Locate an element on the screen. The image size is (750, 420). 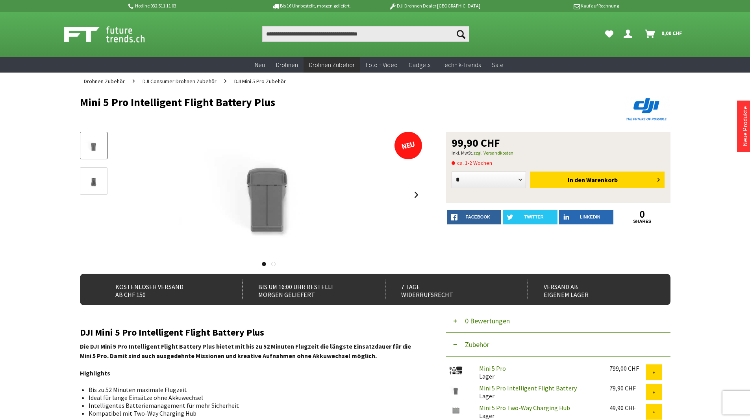
strong: Die DJI Mini 5 Pro Intelligent Flight Battery Plus bietet mit bis zu 52 Minuten Flugzeit die läng... is located at coordinates (245, 351).